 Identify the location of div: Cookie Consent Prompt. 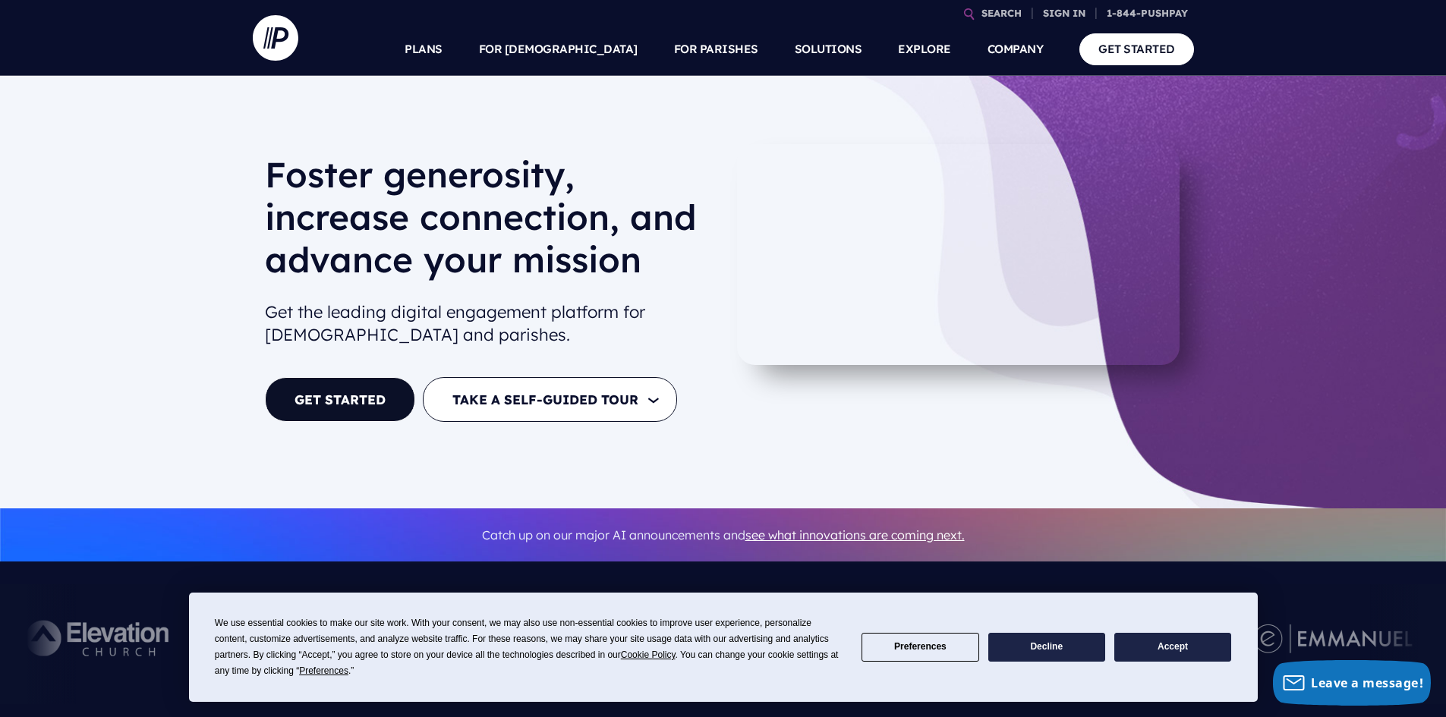
(724, 648).